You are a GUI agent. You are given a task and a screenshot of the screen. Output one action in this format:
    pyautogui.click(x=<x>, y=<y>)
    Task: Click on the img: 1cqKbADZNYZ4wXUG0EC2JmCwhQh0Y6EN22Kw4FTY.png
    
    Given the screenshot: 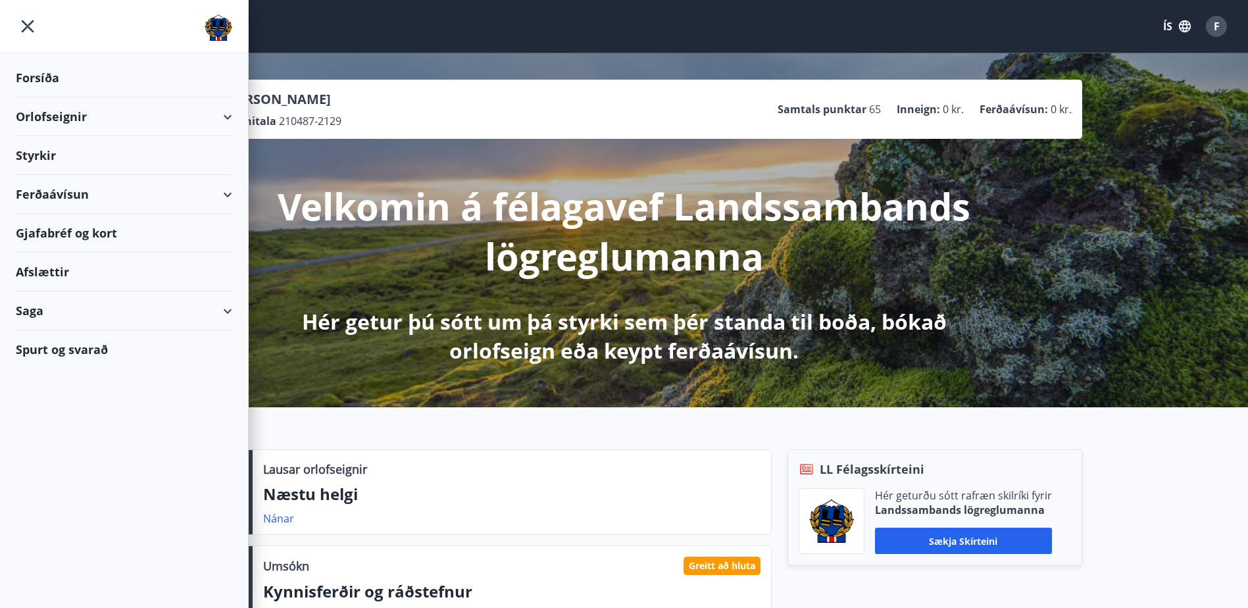 What is the action you would take?
    pyautogui.click(x=831, y=521)
    